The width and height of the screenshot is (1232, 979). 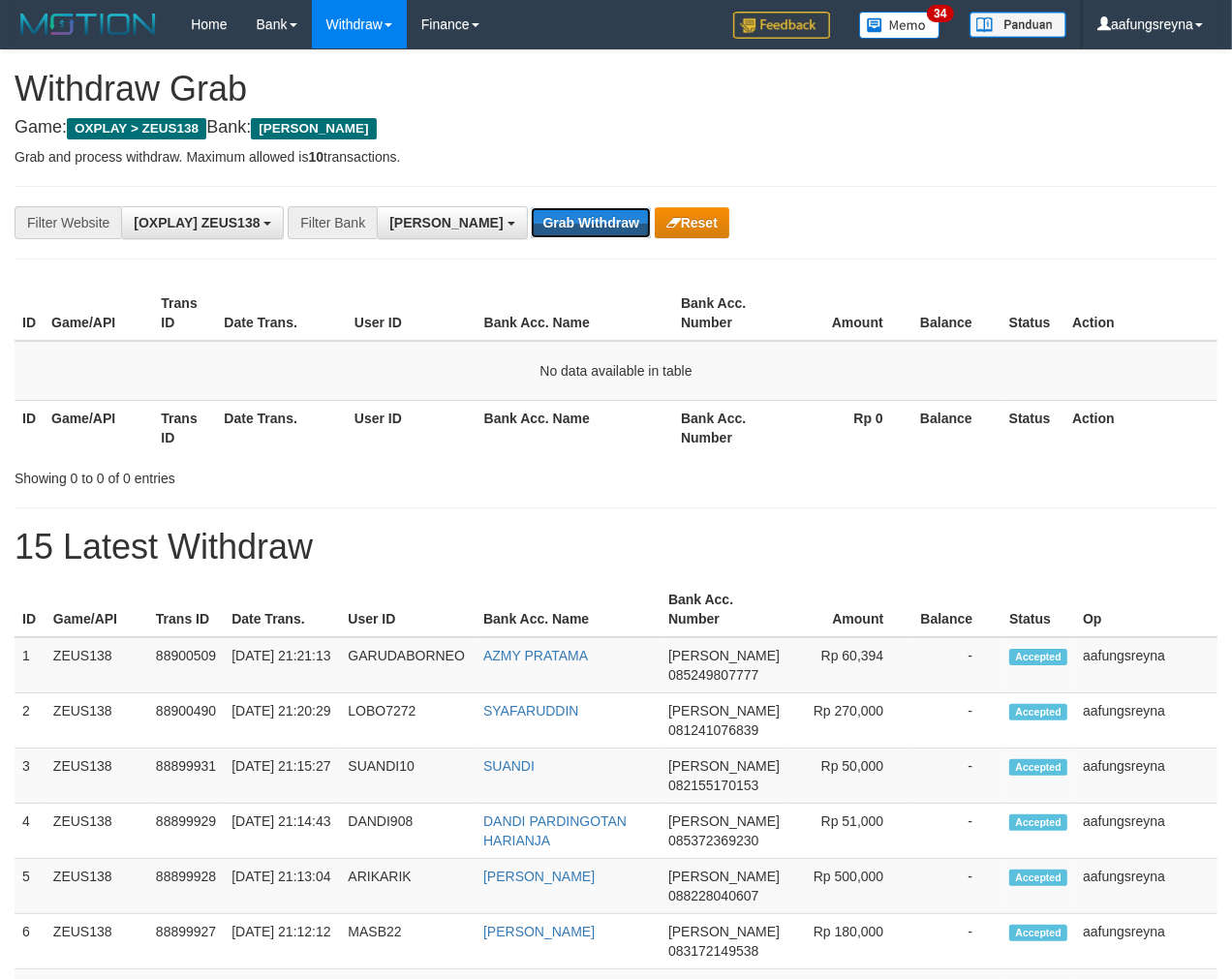 I want to click on a: DANDI PARDINGOTAN HARIANJA, so click(x=555, y=831).